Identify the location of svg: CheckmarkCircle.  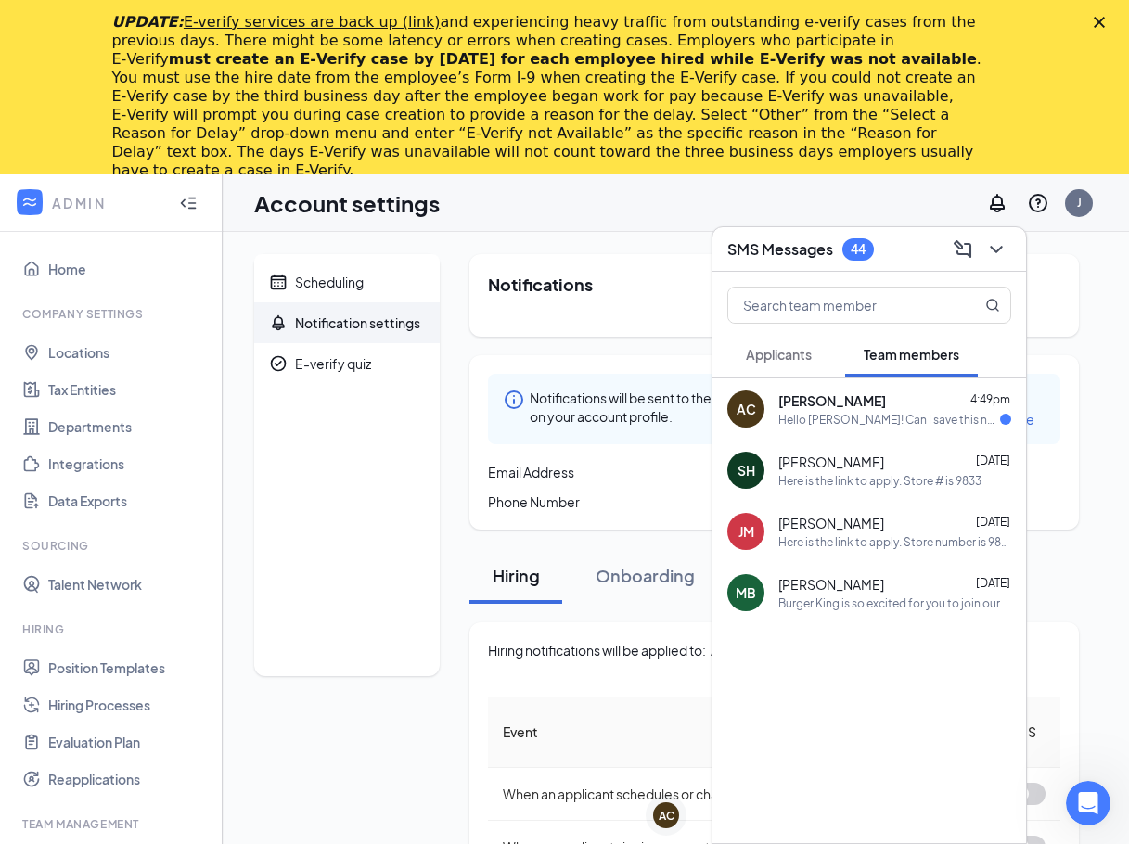
(278, 364).